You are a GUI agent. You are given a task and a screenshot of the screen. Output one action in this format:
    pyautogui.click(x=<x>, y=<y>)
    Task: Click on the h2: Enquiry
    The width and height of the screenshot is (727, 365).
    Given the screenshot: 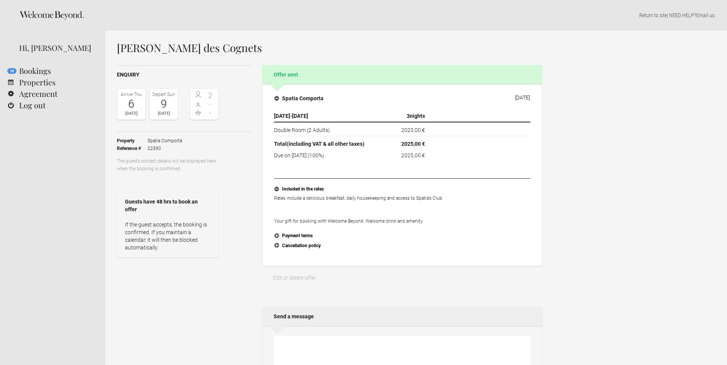 What is the action you would take?
    pyautogui.click(x=184, y=75)
    